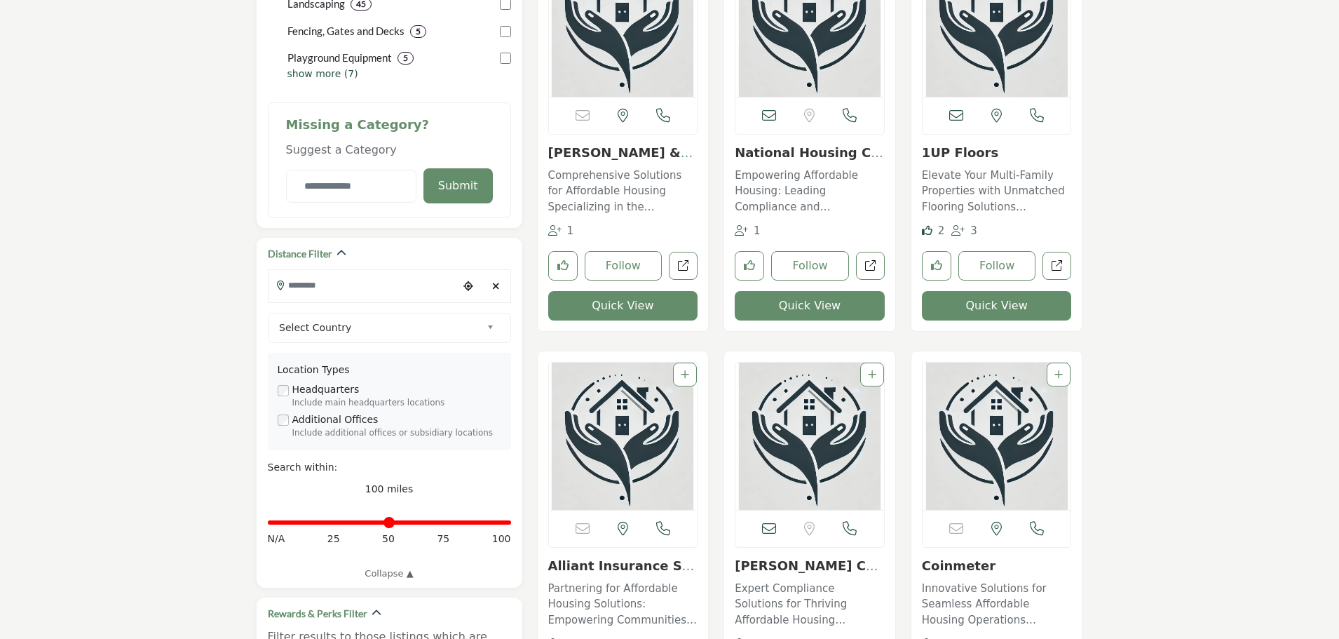 This screenshot has height=639, width=1339. I want to click on h3: Coinmeter, so click(997, 566).